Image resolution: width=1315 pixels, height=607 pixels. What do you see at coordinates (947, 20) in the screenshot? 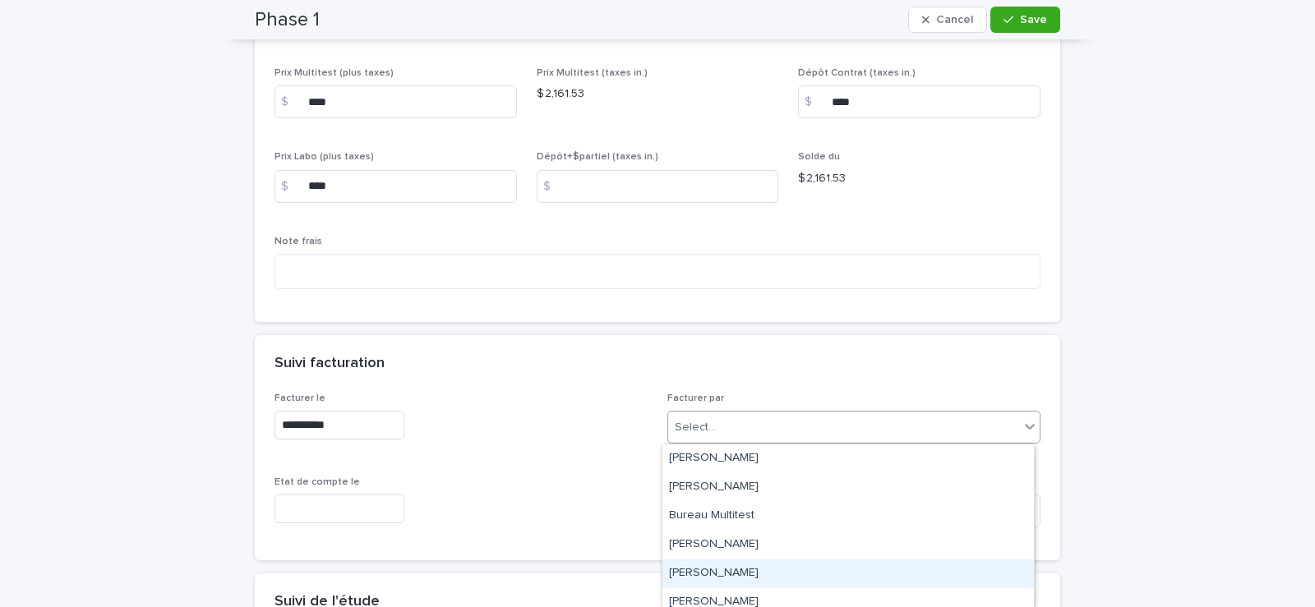
I see `button: Cancel` at bounding box center [947, 20].